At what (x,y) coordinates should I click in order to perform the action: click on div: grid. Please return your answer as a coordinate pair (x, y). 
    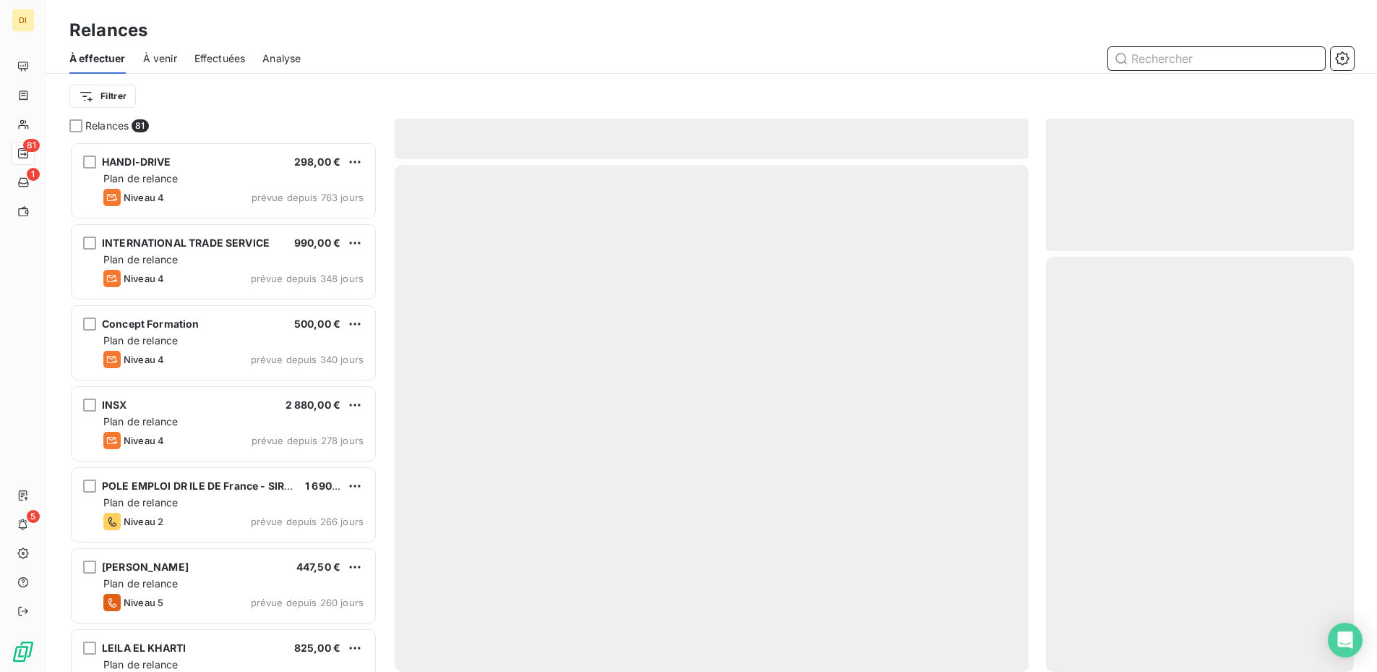
    Looking at the image, I should click on (223, 406).